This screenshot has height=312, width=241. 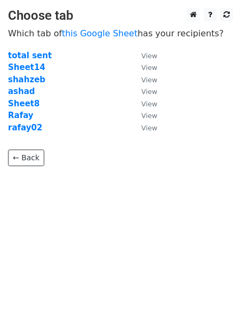 I want to click on a: Sheet14, so click(x=27, y=67).